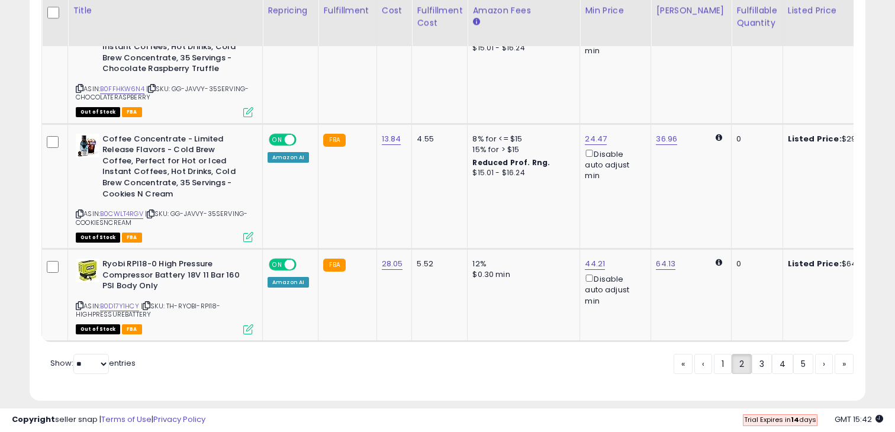 This screenshot has height=432, width=895. Describe the element at coordinates (523, 10) in the screenshot. I see `div: Amazon Fees` at that location.